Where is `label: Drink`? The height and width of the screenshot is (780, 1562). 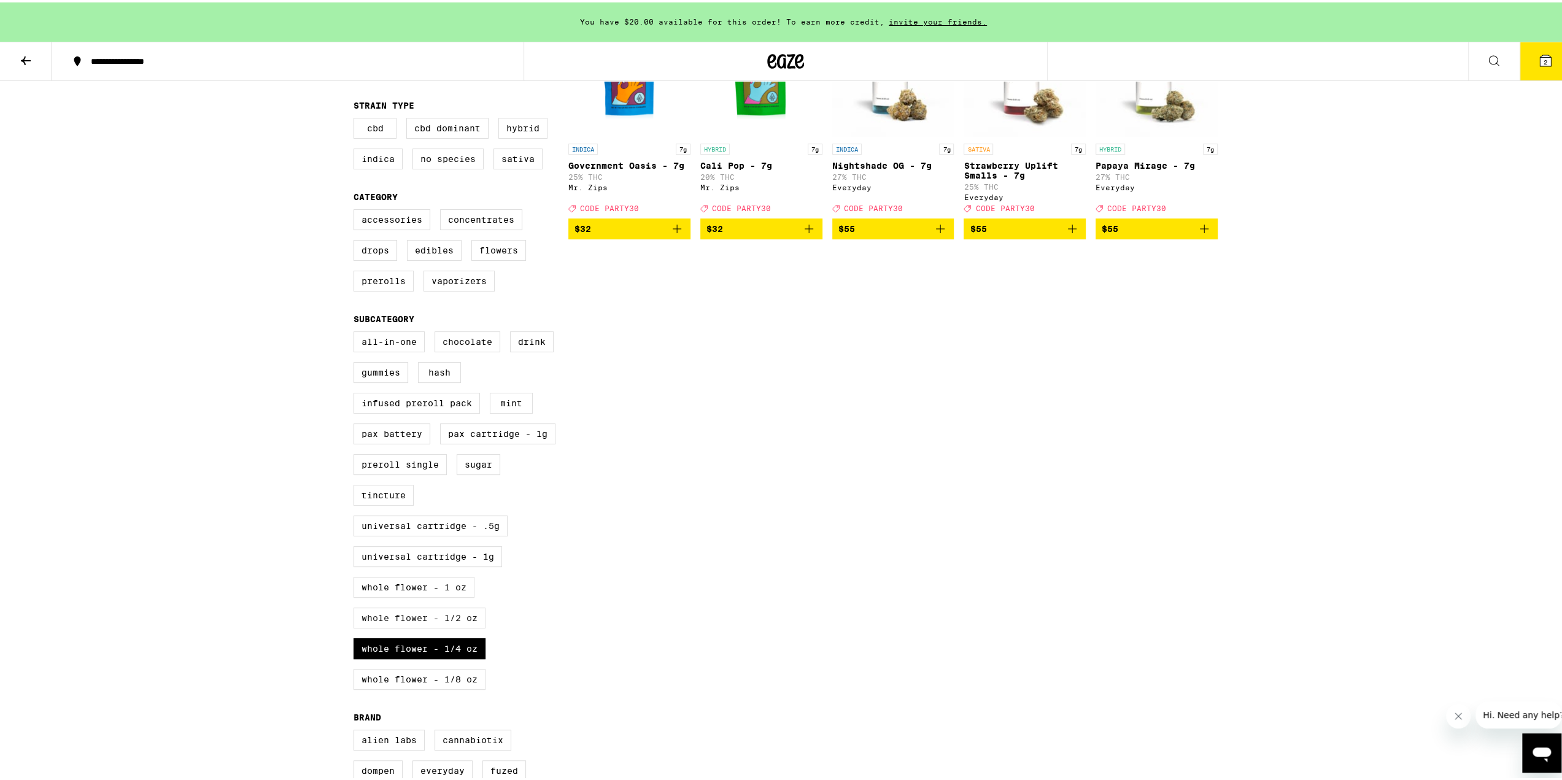 label: Drink is located at coordinates (532, 339).